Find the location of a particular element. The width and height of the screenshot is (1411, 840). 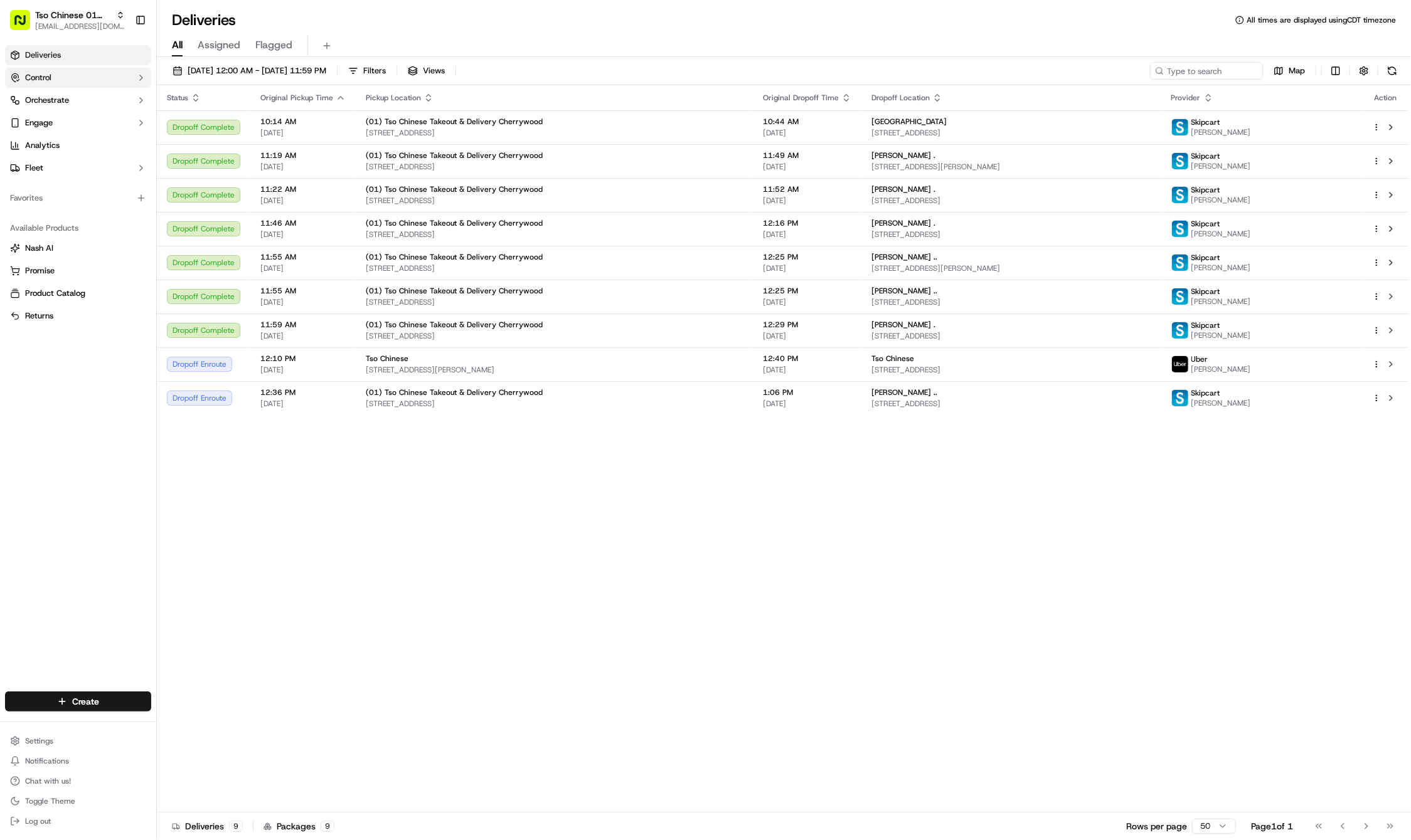

button: Orchestrate is located at coordinates (78, 100).